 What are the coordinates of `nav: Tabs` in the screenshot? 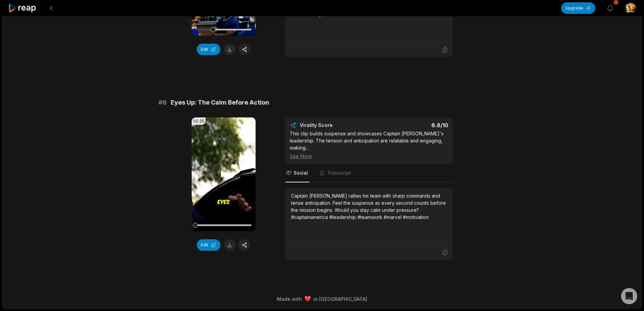 It's located at (369, 173).